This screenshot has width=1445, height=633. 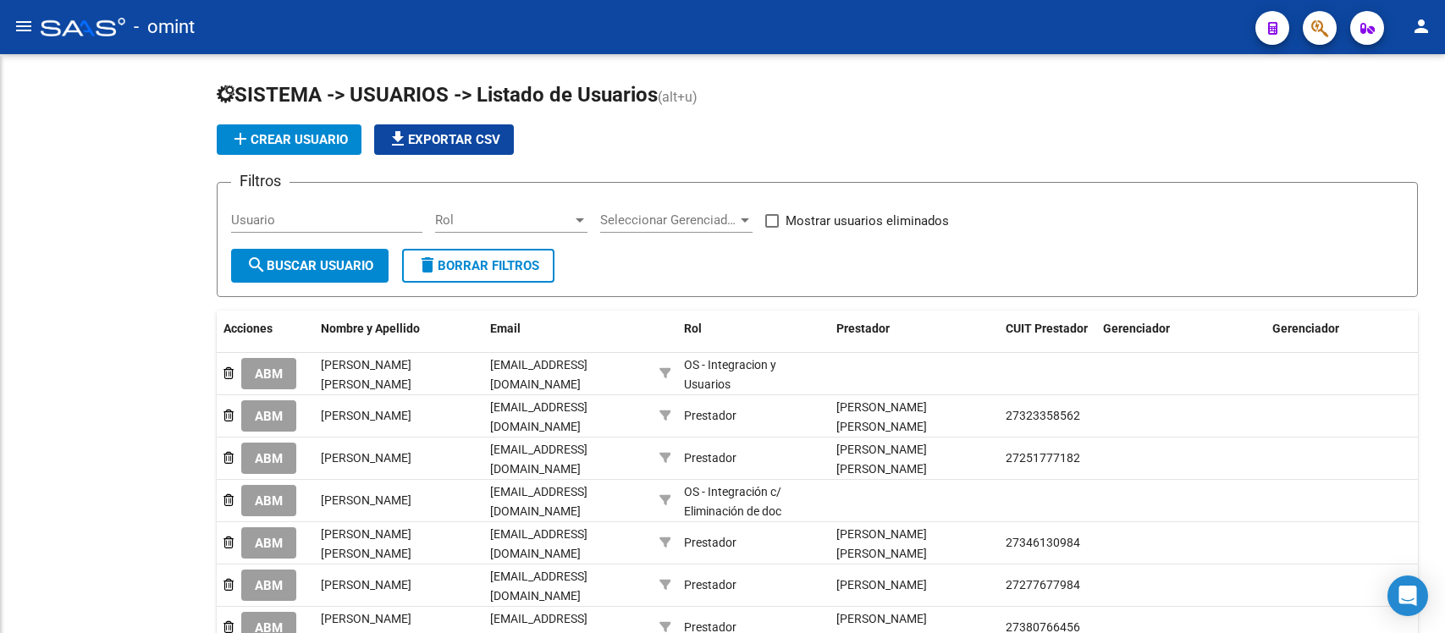 I want to click on mat-icon: delete, so click(x=428, y=265).